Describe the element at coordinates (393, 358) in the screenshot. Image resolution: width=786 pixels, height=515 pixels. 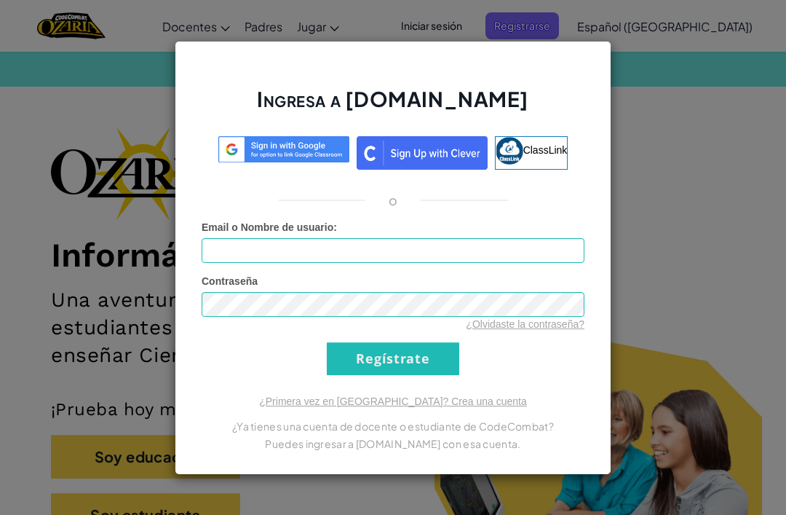
I see `input: Regístrate` at that location.